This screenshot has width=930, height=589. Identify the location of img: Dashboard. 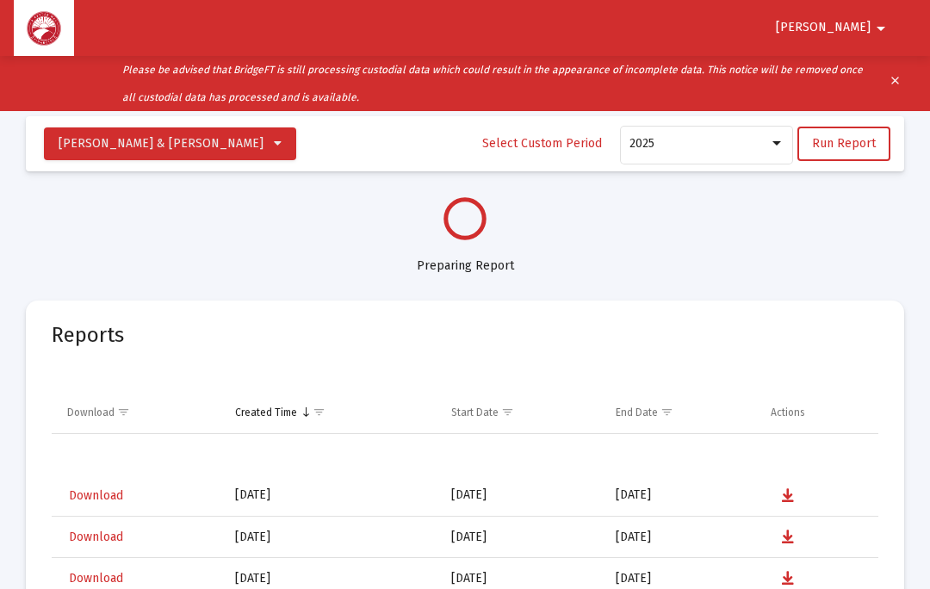
(44, 28).